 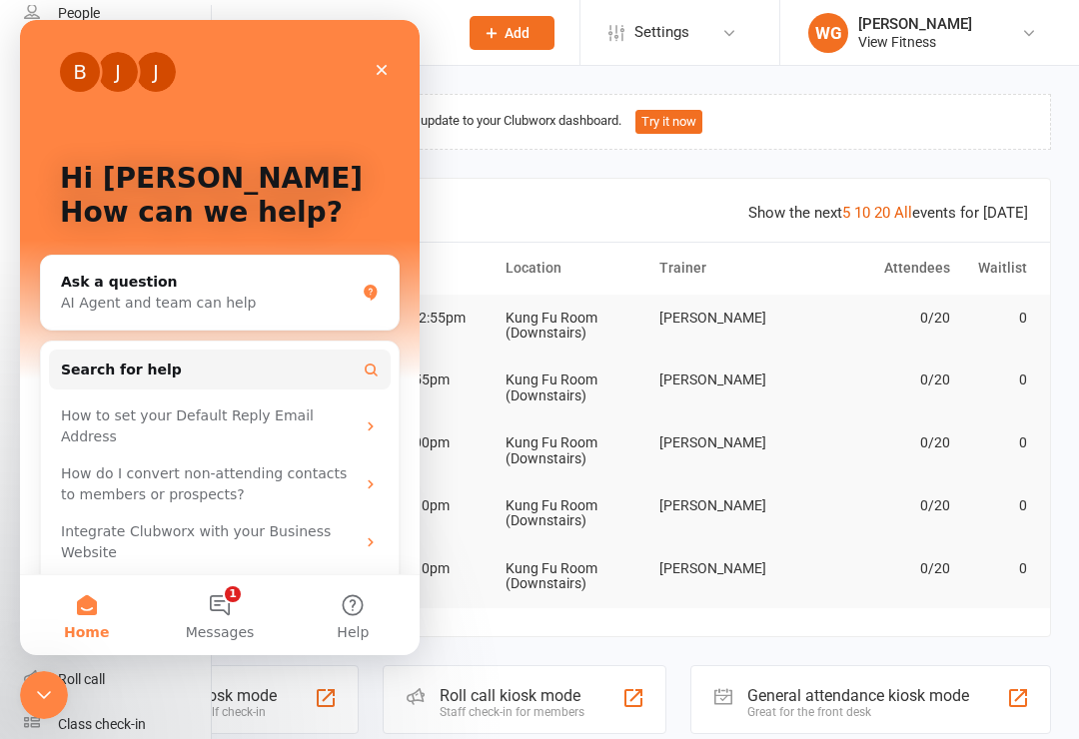 What do you see at coordinates (200, 612) in the screenshot?
I see `span: Messages` at bounding box center [200, 612].